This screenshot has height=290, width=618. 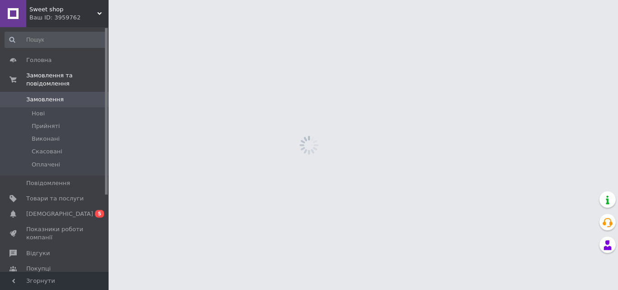 I want to click on span: Прийняті, so click(x=46, y=126).